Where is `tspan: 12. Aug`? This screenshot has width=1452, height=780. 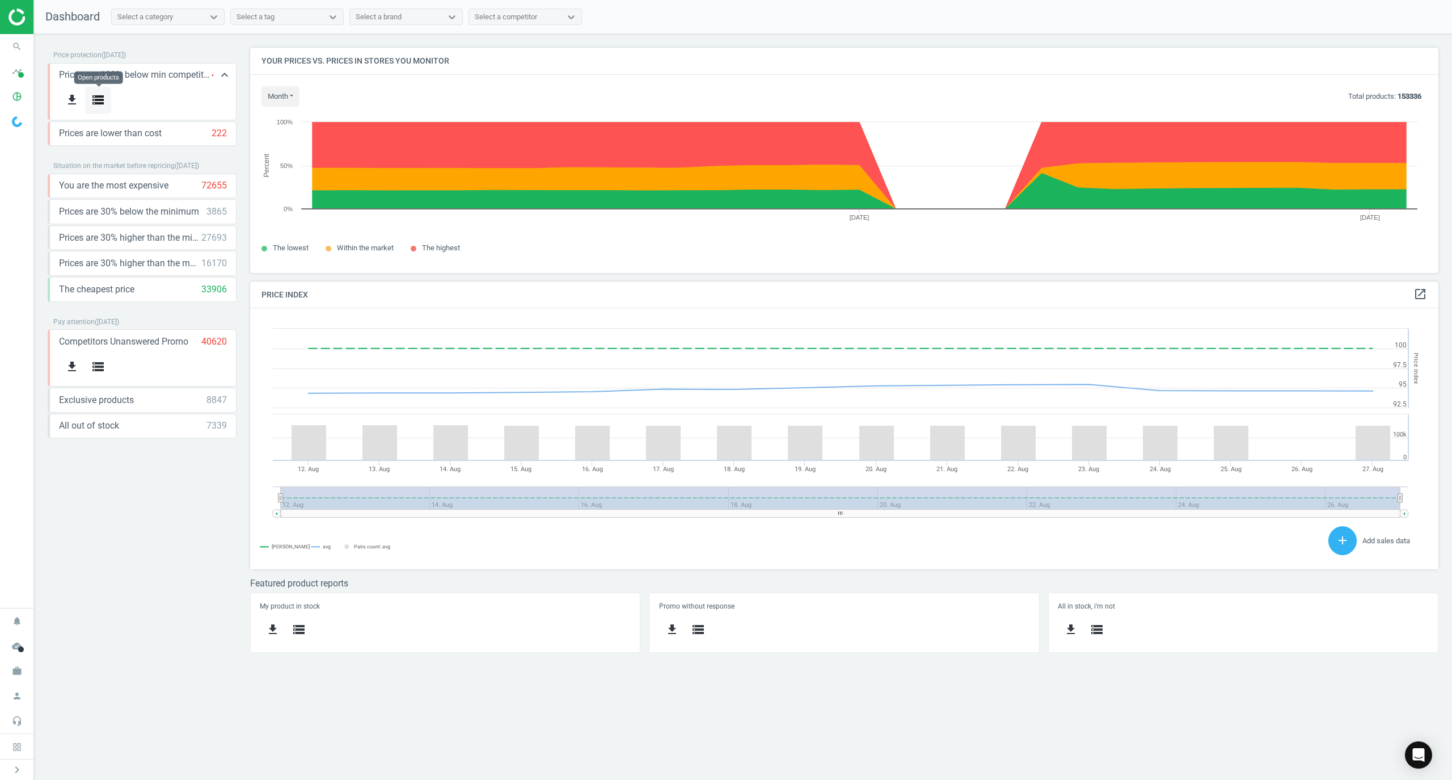
tspan: 12. Aug is located at coordinates (308, 469).